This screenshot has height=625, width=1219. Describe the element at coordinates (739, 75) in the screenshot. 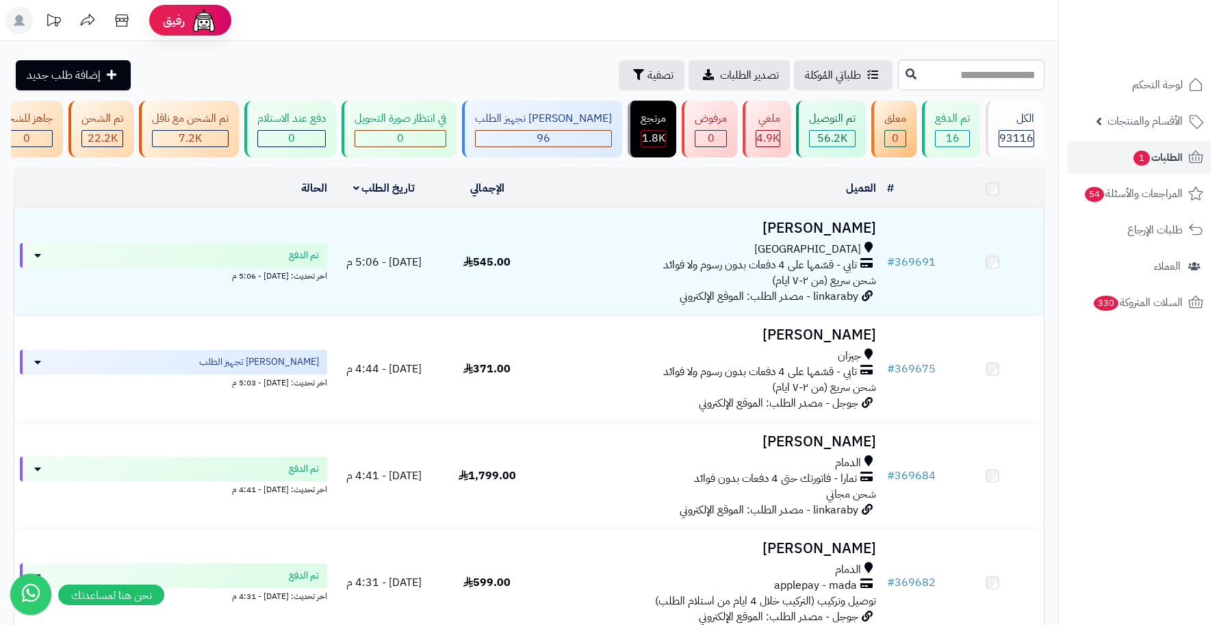

I see `a: تصدير الطلبات` at that location.